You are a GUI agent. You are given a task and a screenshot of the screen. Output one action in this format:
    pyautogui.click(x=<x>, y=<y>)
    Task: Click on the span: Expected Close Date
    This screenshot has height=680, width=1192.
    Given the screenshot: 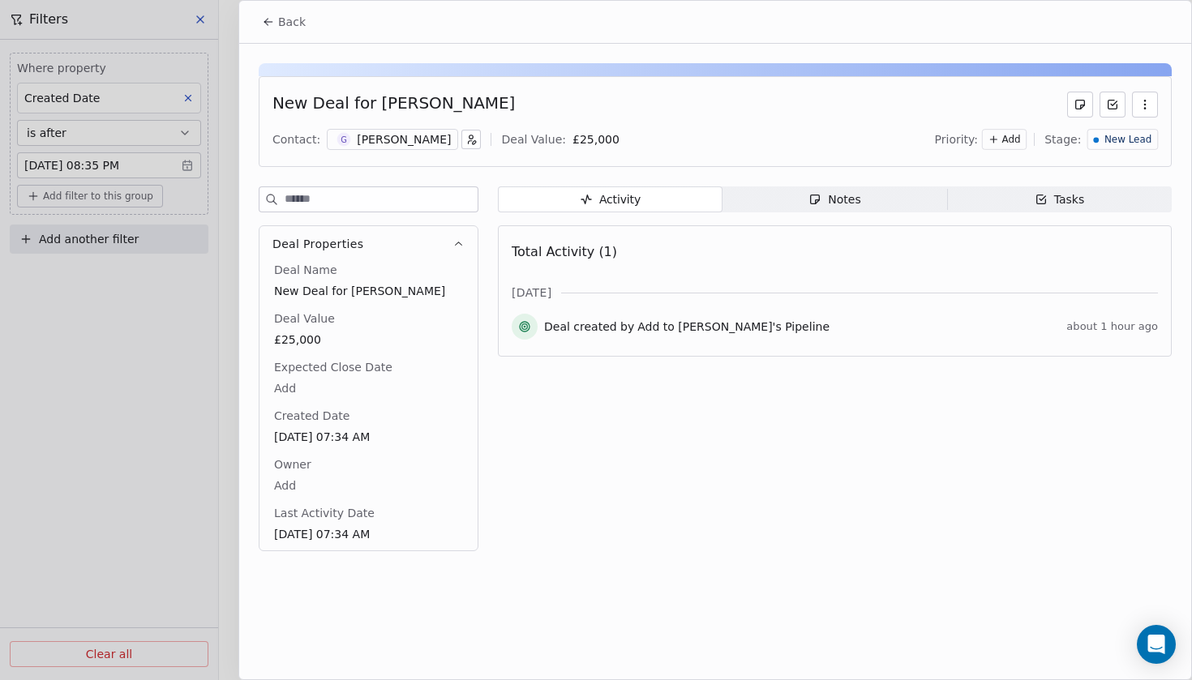 What is the action you would take?
    pyautogui.click(x=333, y=367)
    